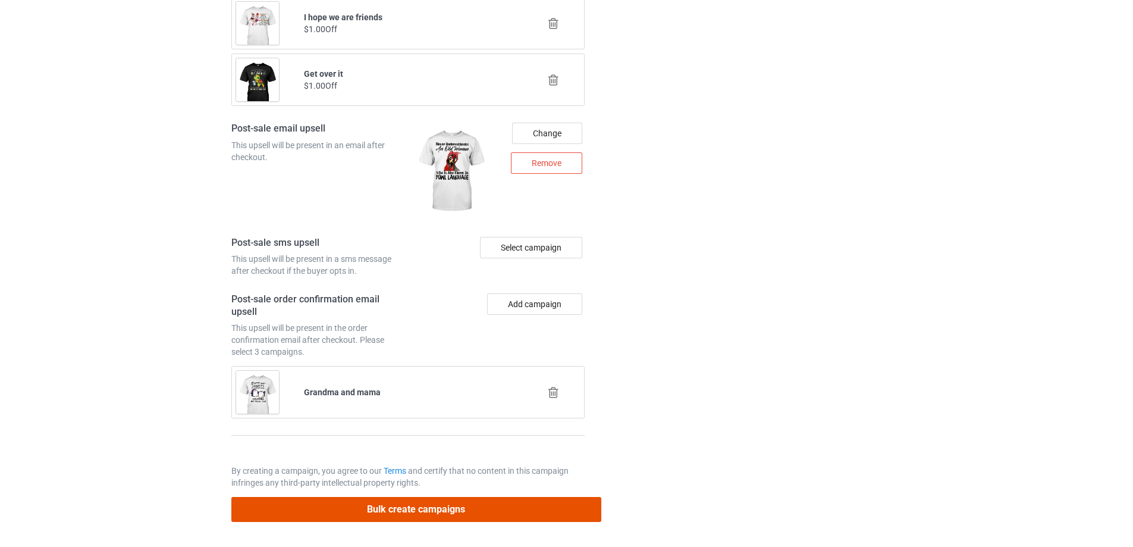 The image size is (1133, 547). I want to click on b: I hope we are friends, so click(343, 17).